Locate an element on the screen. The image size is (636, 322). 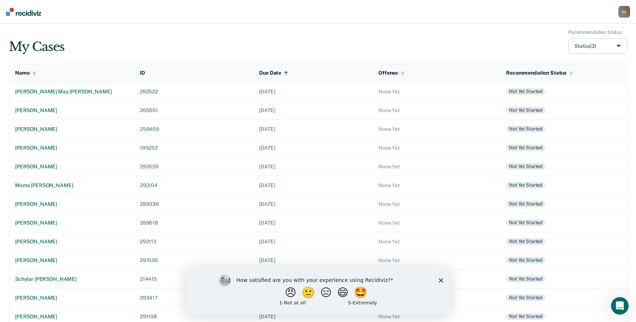
td: 289336 is located at coordinates (194, 204).